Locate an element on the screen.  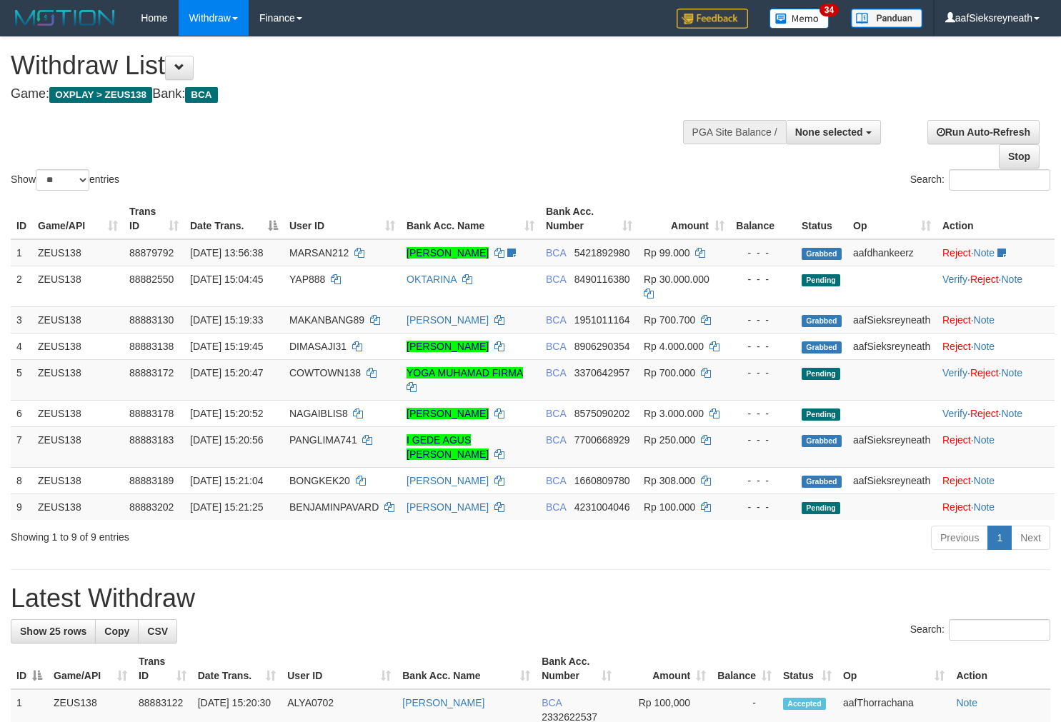
span: NAGAIBLIS8 is located at coordinates (319, 414).